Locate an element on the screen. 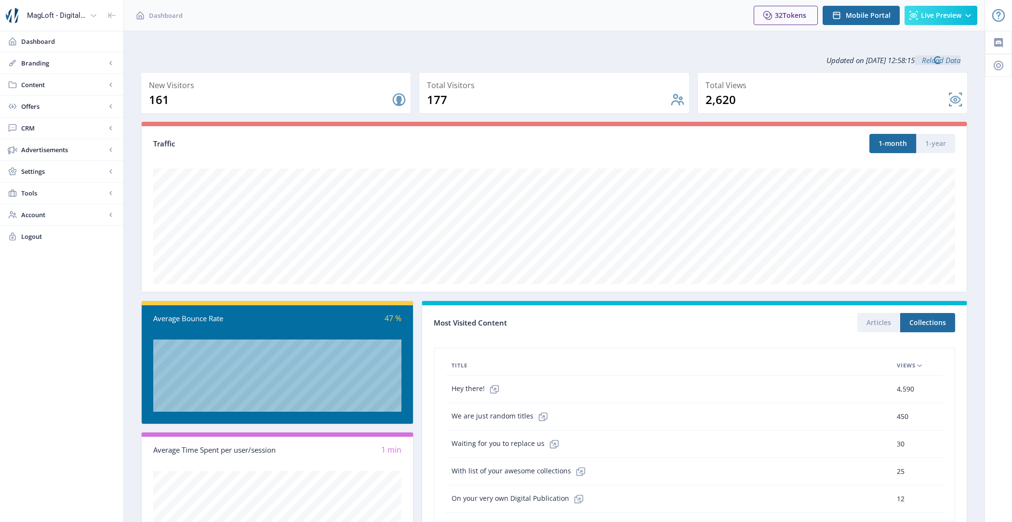  span: Waiting for you to replace us is located at coordinates (507, 444).